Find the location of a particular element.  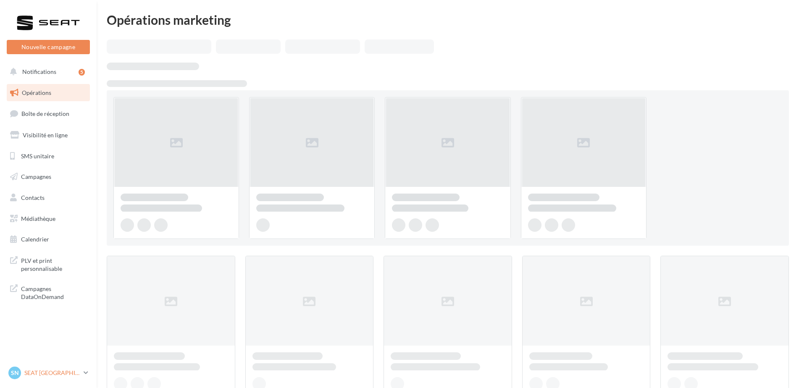

span: Opérations is located at coordinates (37, 92).